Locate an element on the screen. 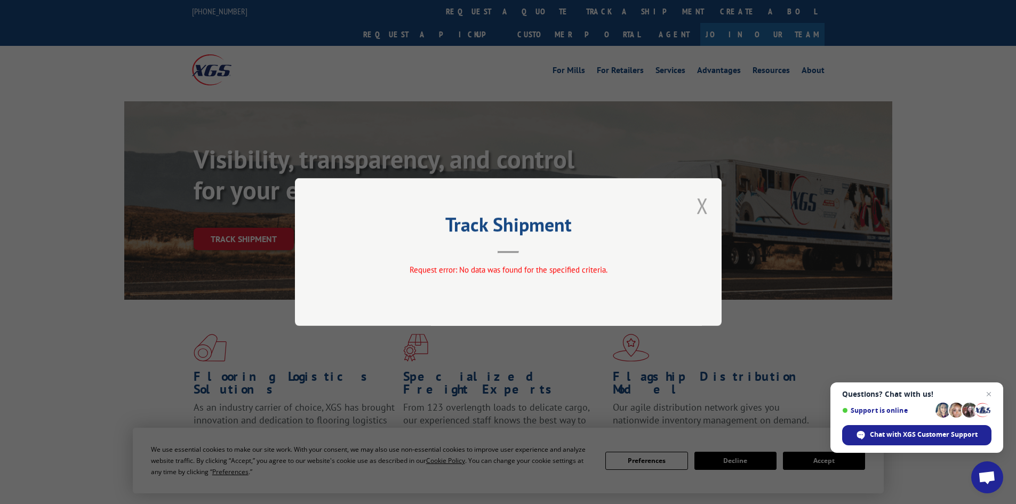 Image resolution: width=1016 pixels, height=504 pixels. span: Questions? Chat with us! is located at coordinates (917, 394).